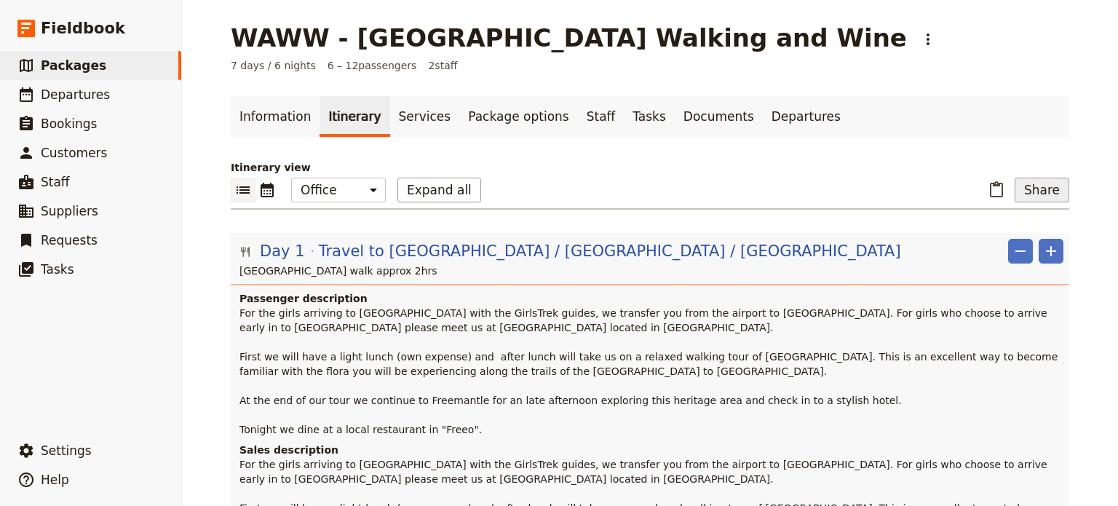 The width and height of the screenshot is (1118, 506). Describe the element at coordinates (651, 298) in the screenshot. I see `h4: Passenger description` at that location.